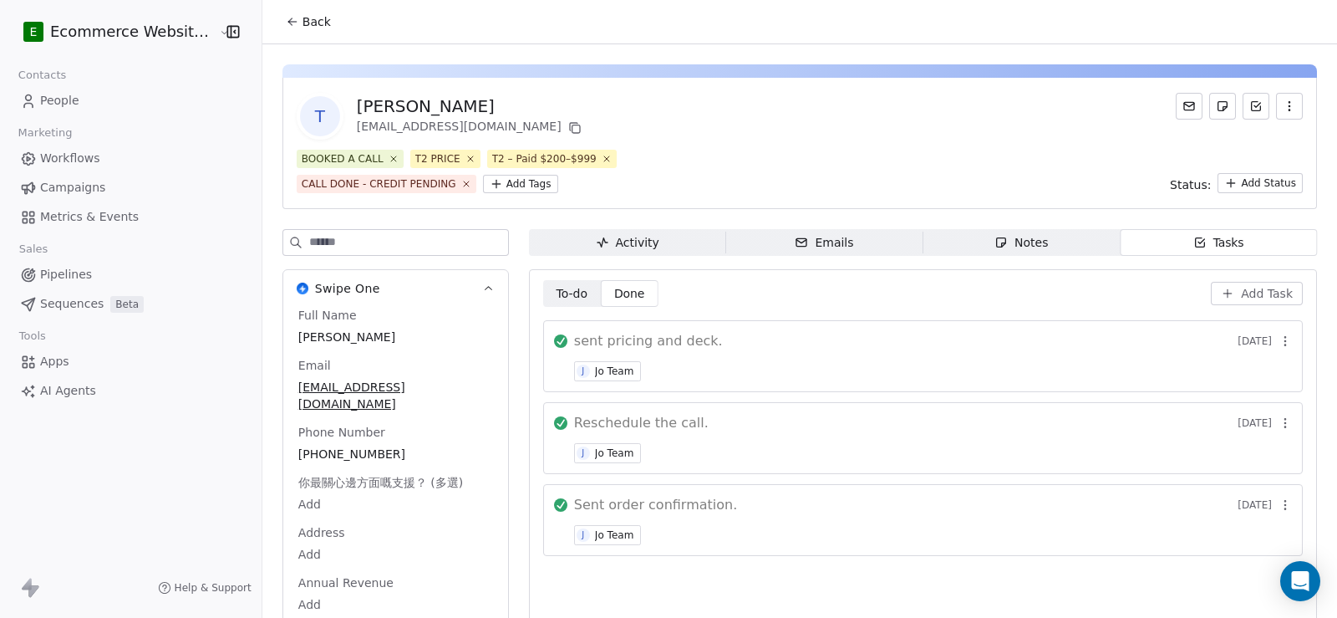 The height and width of the screenshot is (618, 1337). I want to click on span: Apps, so click(54, 361).